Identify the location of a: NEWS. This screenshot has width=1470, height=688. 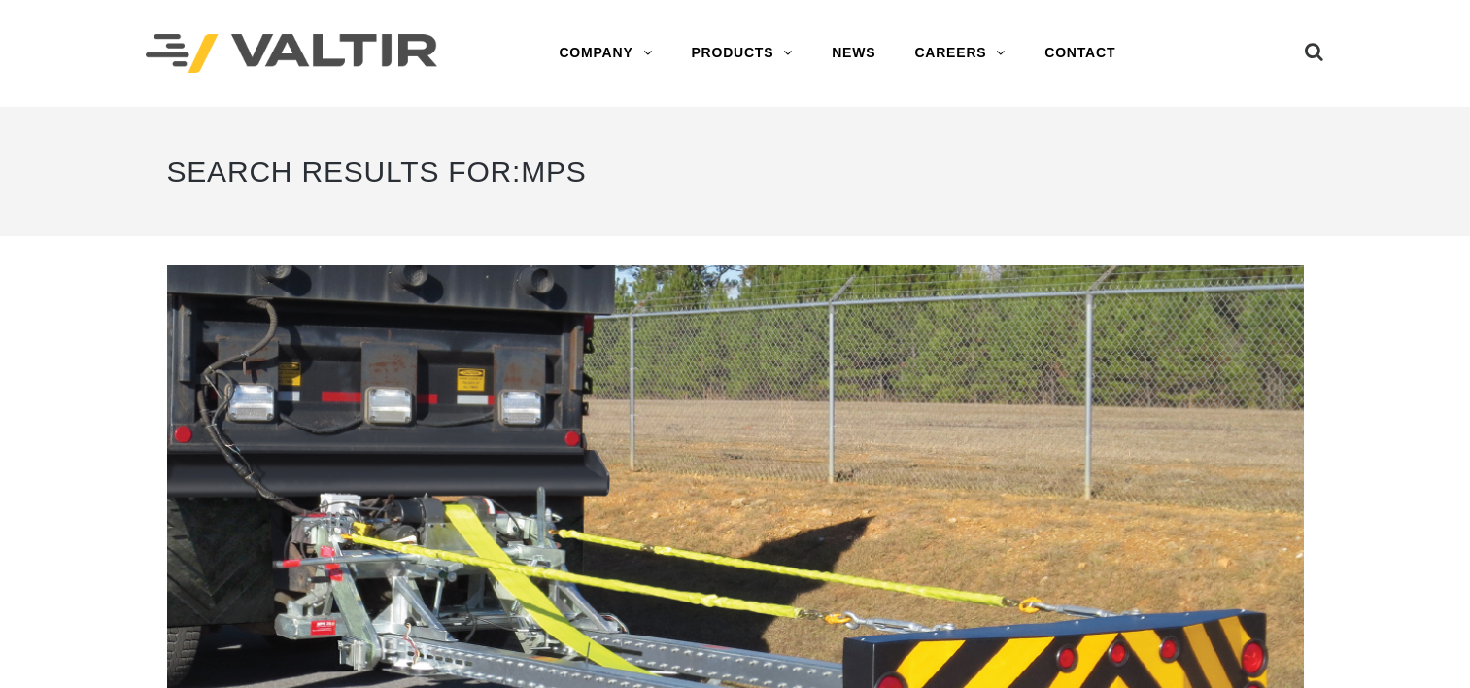
(853, 53).